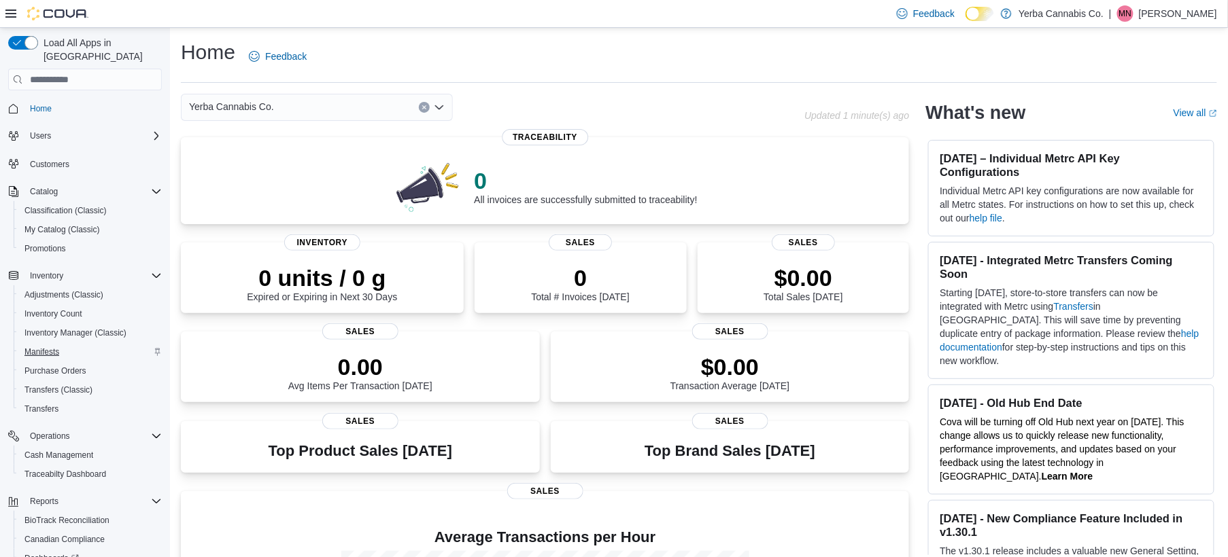  I want to click on a: Cash Management, so click(58, 455).